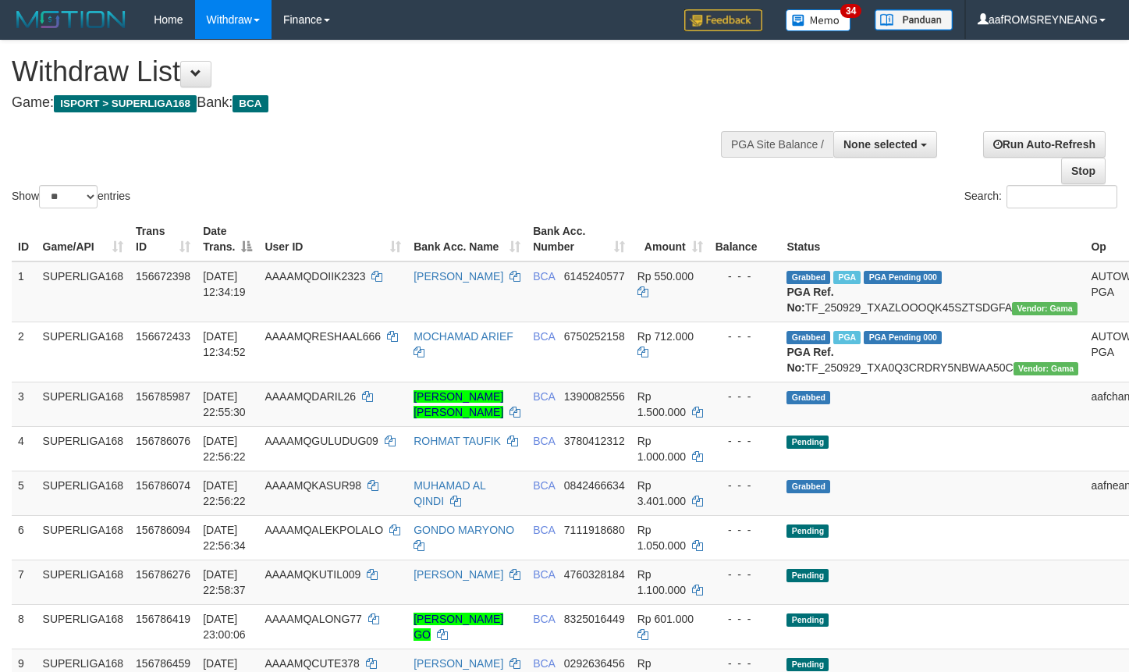 The height and width of the screenshot is (672, 1129). What do you see at coordinates (457, 441) in the screenshot?
I see `a: ROHMAT TAUFIK` at bounding box center [457, 441].